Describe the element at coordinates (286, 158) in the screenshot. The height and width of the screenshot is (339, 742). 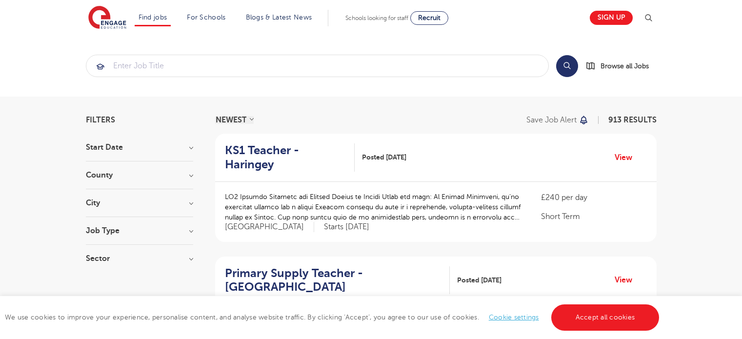
I see `h2: KS1 Teacher - Haringey` at that location.